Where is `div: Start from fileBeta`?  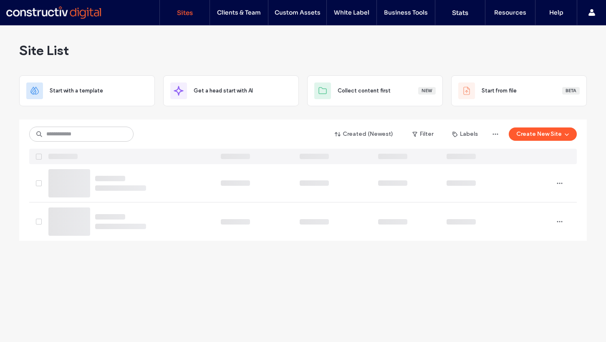
div: Start from fileBeta is located at coordinates (519, 91).